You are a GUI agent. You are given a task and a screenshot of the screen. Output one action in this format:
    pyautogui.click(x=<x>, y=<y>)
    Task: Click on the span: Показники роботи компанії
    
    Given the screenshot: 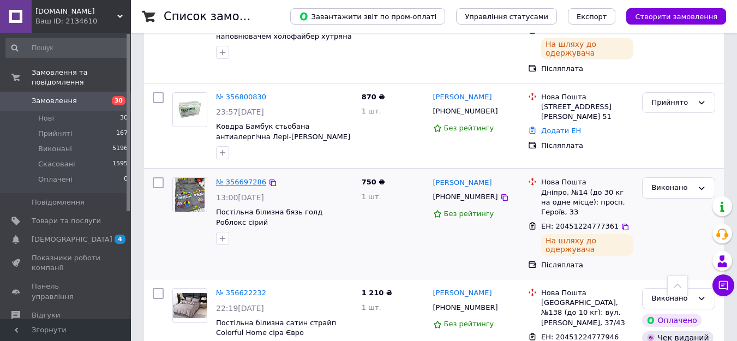 What is the action you would take?
    pyautogui.click(x=66, y=263)
    